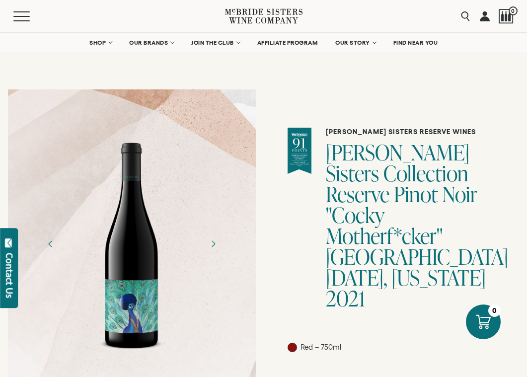  What do you see at coordinates (288, 43) in the screenshot?
I see `span: AFFILIATE PROGRAM` at bounding box center [288, 43].